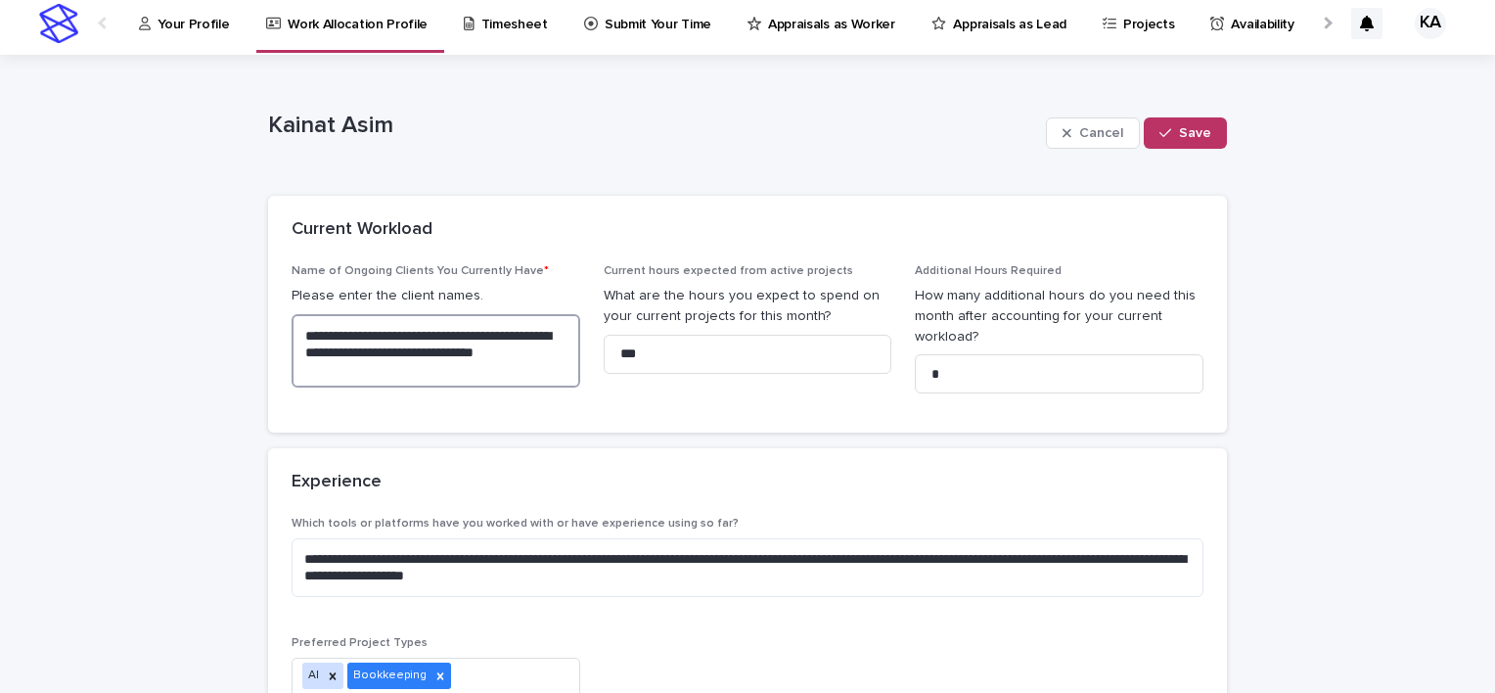  What do you see at coordinates (420, 271) in the screenshot?
I see `span: Name of Ongoing Clients You Currently Have` at bounding box center [420, 271].